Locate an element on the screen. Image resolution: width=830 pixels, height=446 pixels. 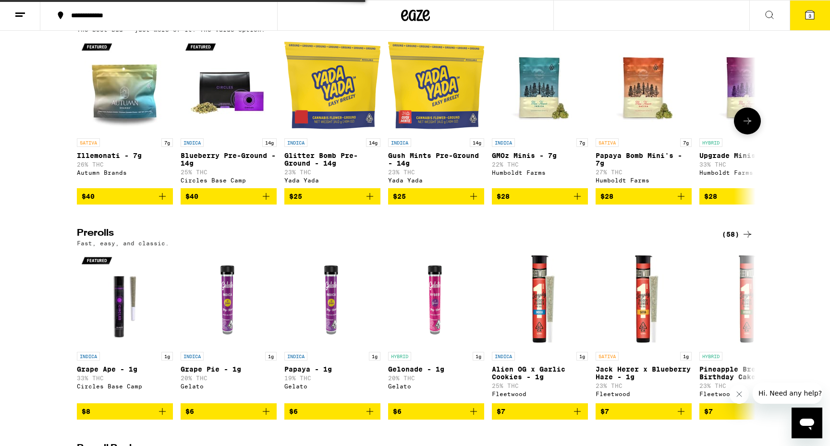
img: Gelato - Grape Pie - 1g is located at coordinates (229, 299).